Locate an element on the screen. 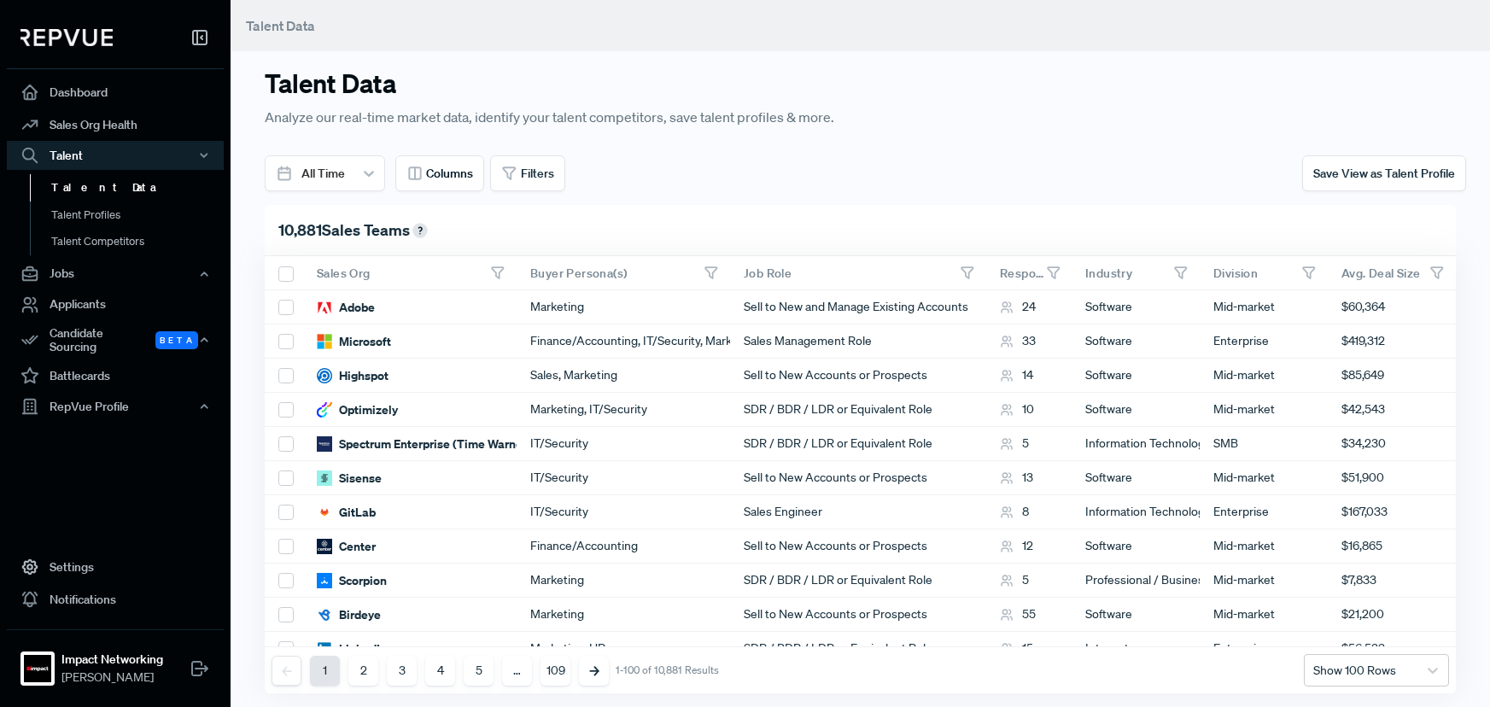 Image resolution: width=1490 pixels, height=707 pixels. a: Sales Org Health is located at coordinates (115, 125).